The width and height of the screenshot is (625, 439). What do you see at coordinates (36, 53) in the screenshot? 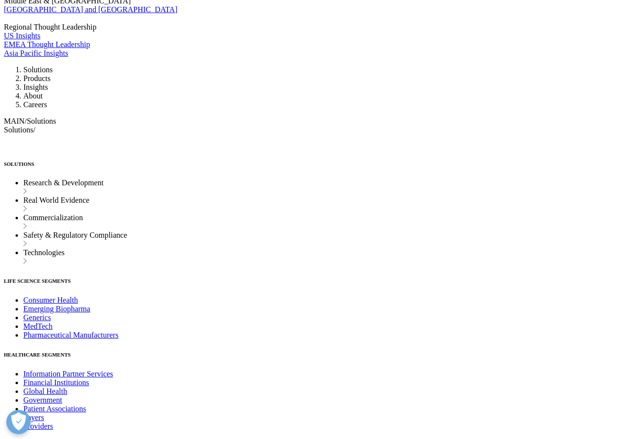
I see `span: Asia Pacific Insights` at bounding box center [36, 53].